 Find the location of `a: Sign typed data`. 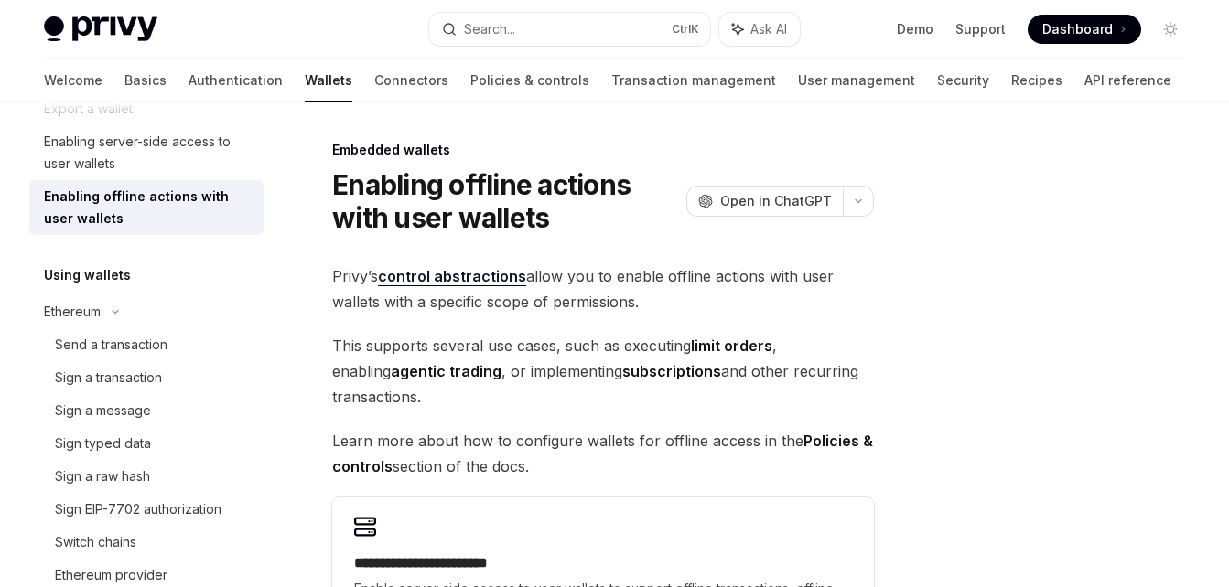

a: Sign typed data is located at coordinates (146, 444).